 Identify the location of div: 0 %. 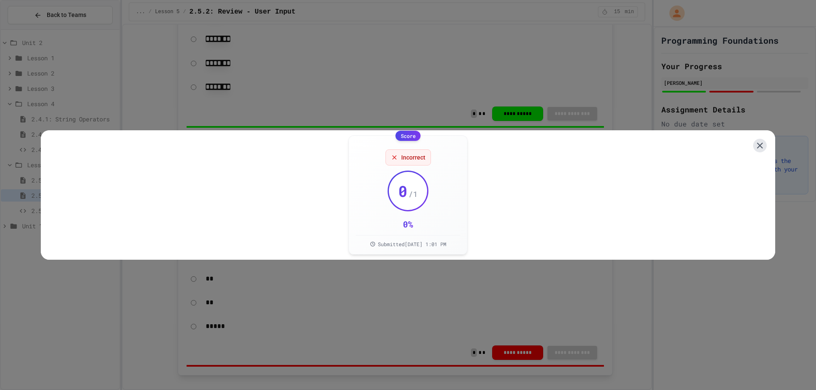
(408, 224).